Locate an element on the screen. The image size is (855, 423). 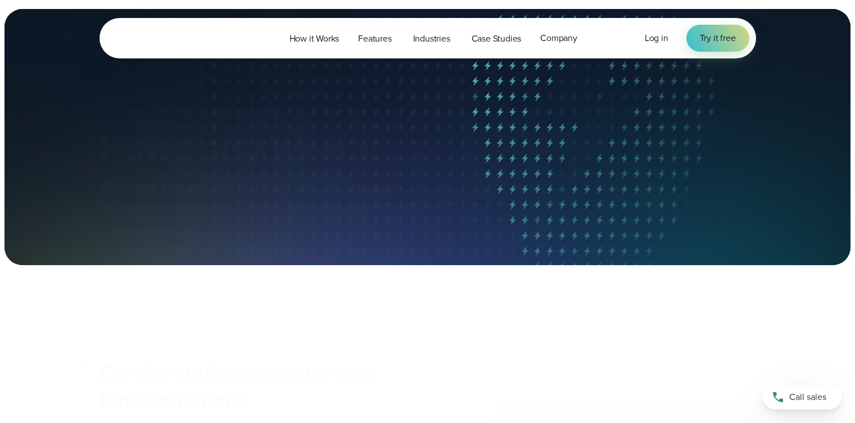
span: Case Studies is located at coordinates (496, 39).